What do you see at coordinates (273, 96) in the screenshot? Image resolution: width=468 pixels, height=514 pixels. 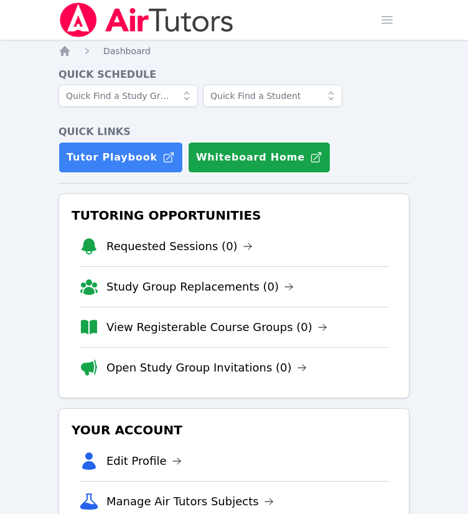 I see `input: Quick Find a Student` at bounding box center [273, 96].